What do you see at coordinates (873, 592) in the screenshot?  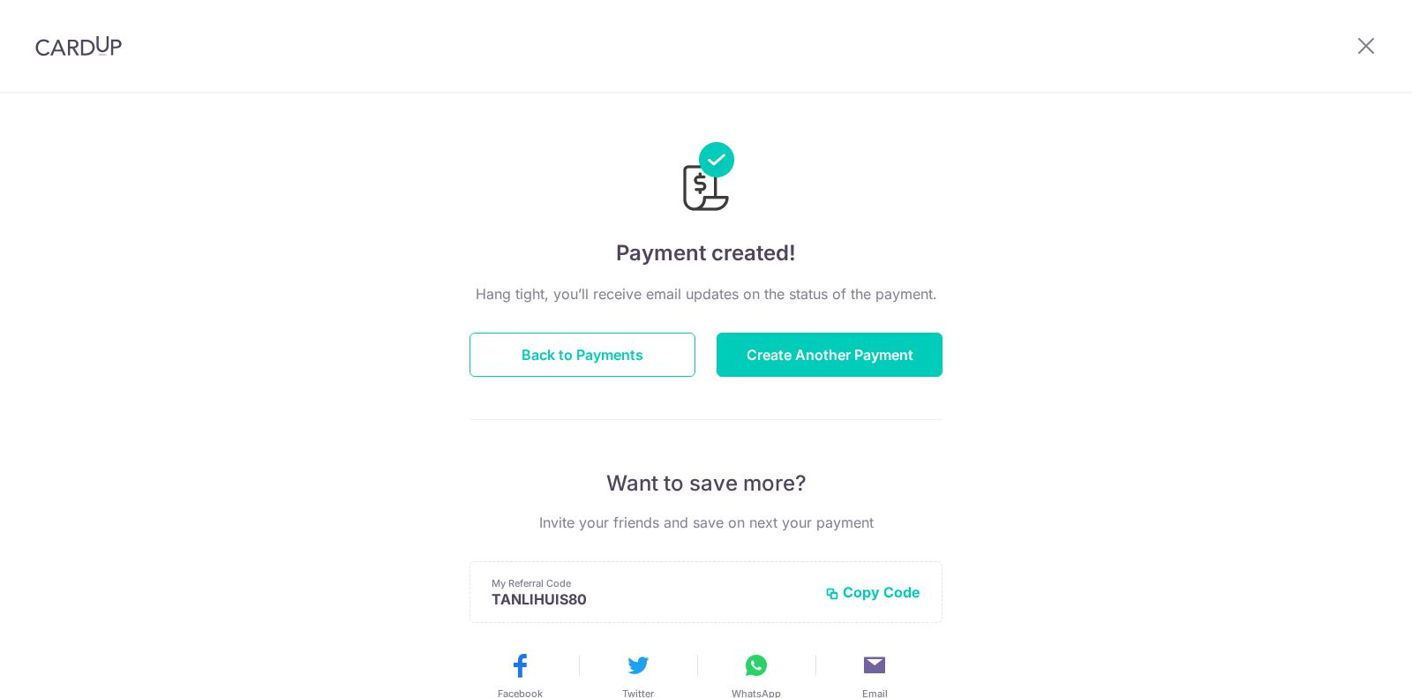 I see `button: Copy Code` at bounding box center [873, 592].